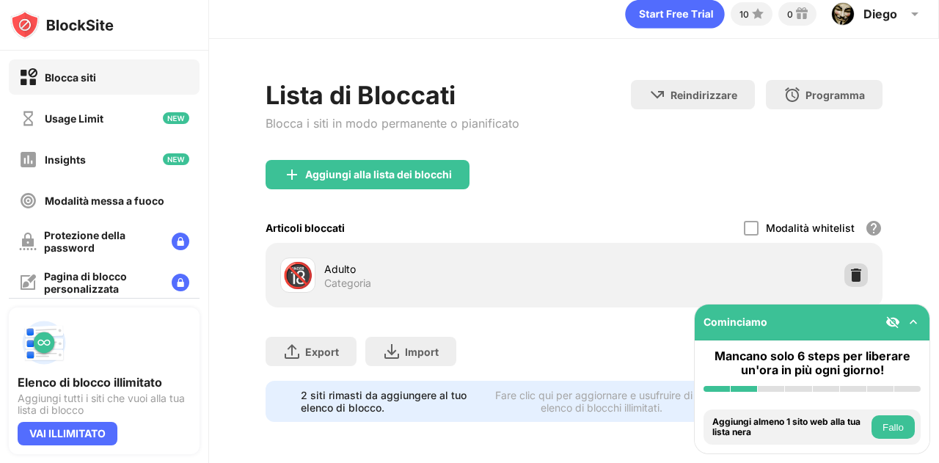 This screenshot has height=463, width=939. Describe the element at coordinates (104, 404) in the screenshot. I see `div: Aggiungi tutti i siti che vuoi alla tua lista di blocco` at that location.